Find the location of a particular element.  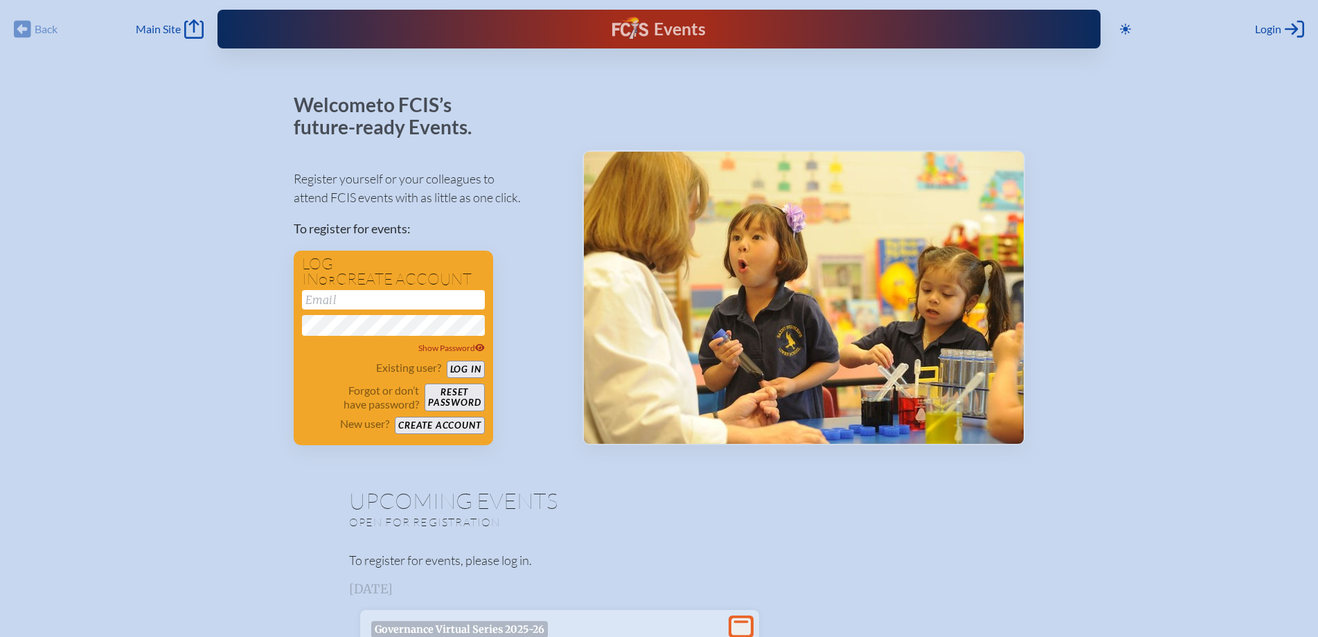

span: Show Password is located at coordinates (452, 348).